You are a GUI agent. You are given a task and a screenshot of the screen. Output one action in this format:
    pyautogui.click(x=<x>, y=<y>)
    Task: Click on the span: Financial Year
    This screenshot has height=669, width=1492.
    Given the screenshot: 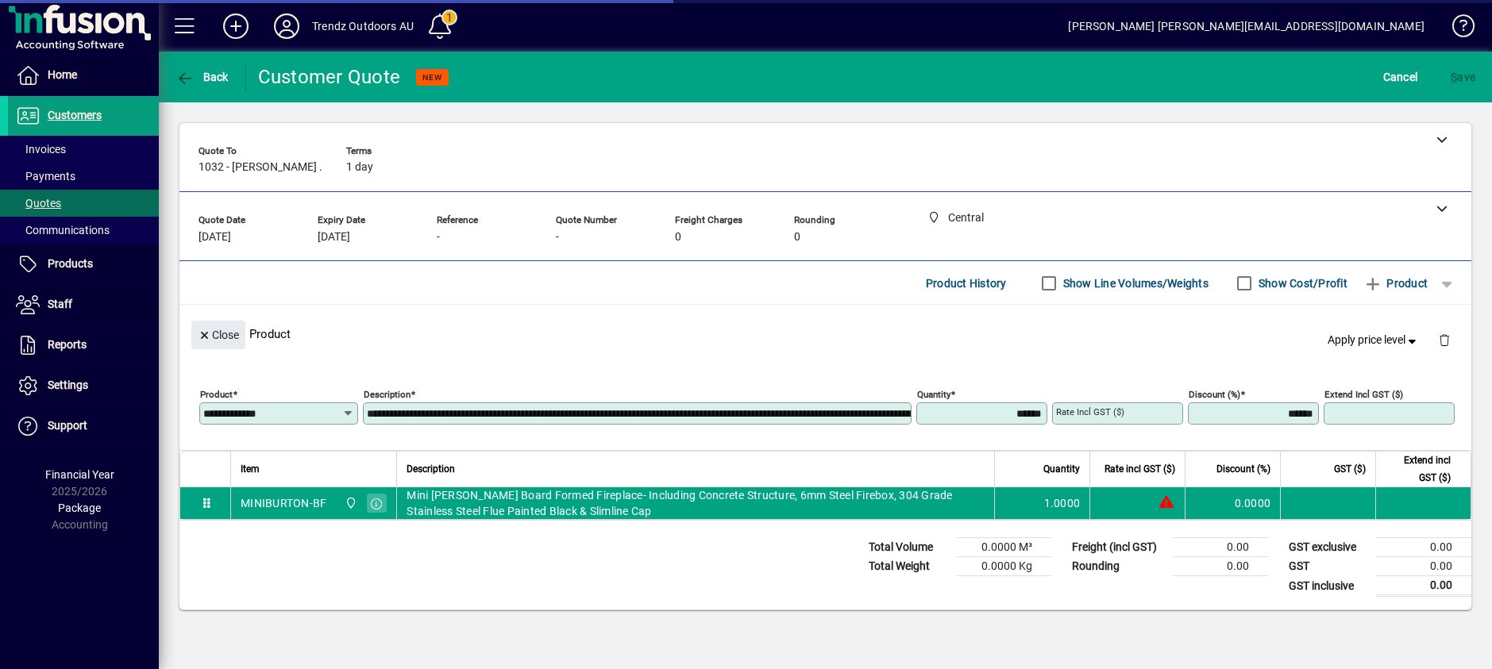 What is the action you would take?
    pyautogui.click(x=79, y=475)
    